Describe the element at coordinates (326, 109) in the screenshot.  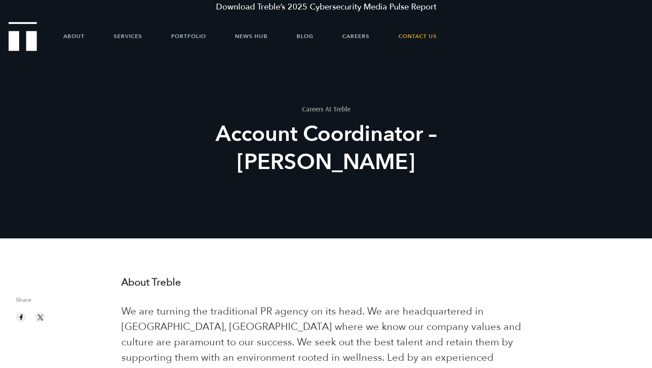
I see `h1: Careers At Treble` at that location.